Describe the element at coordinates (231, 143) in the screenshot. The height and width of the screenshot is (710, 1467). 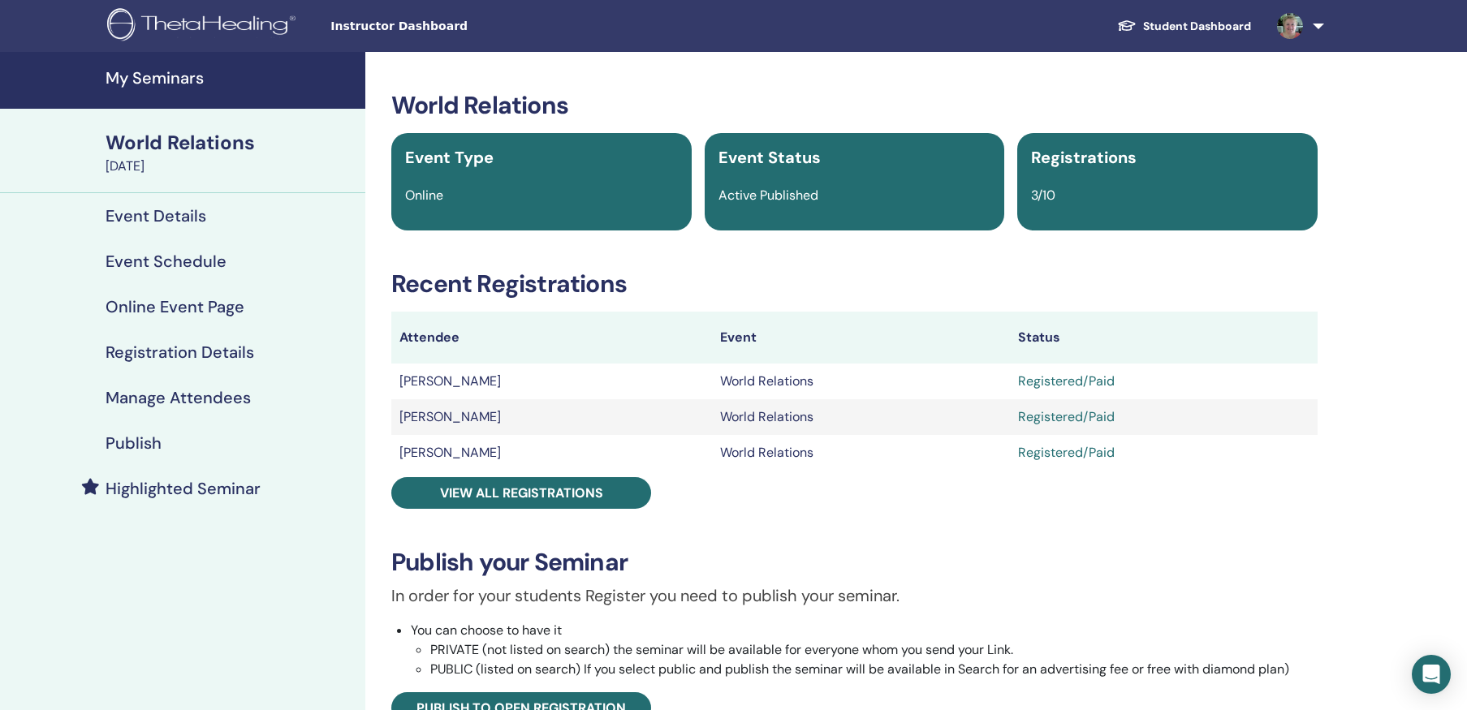
I see `div: World Relations` at that location.